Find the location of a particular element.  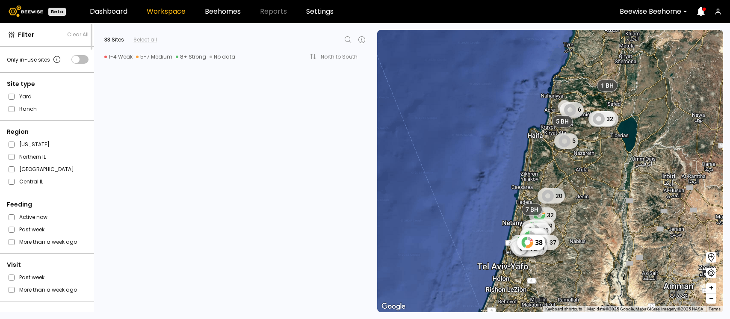

span: Map data ©2025 Google, Mapa GISrael Imagery ©2025 NASA is located at coordinates (645, 309).